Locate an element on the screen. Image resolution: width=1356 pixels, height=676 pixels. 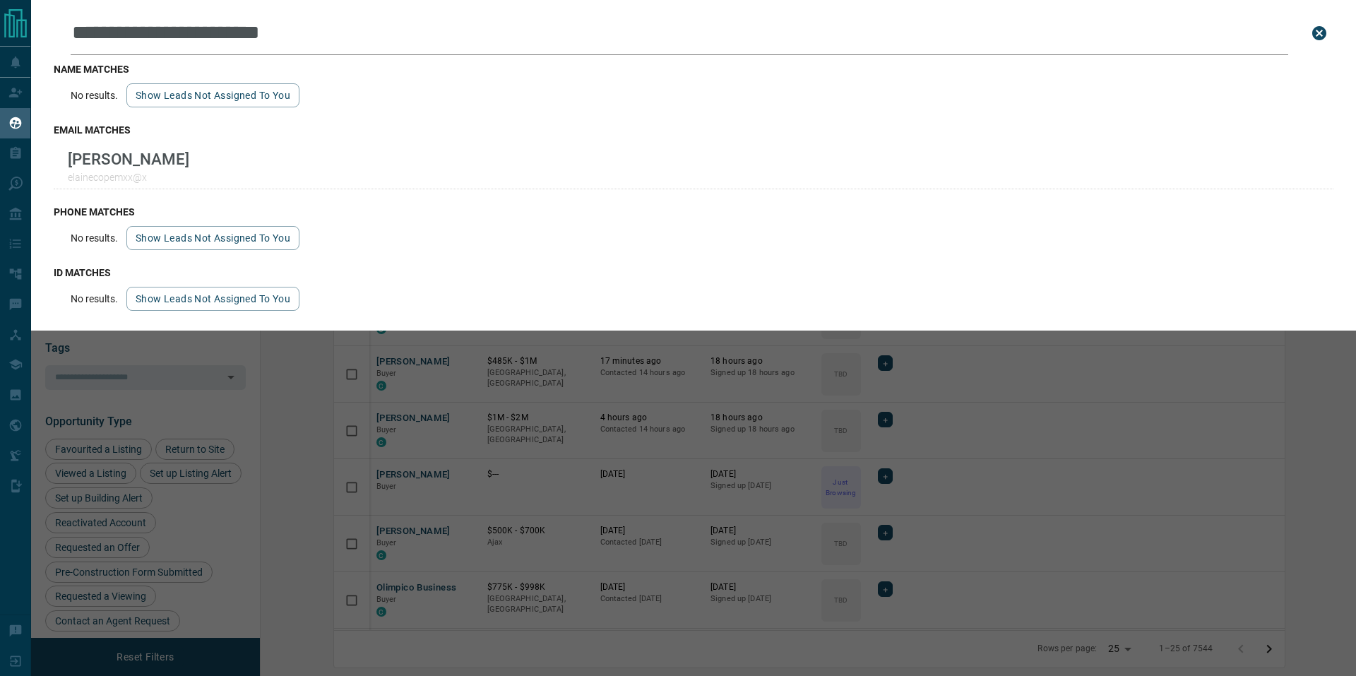
button: close search bar is located at coordinates (1319, 33).